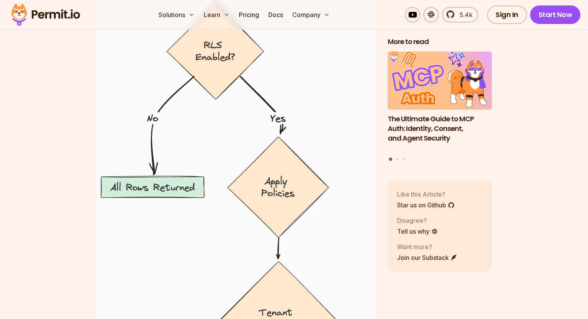 Image resolution: width=588 pixels, height=319 pixels. Describe the element at coordinates (46, 15) in the screenshot. I see `img: Permit logo` at that location.